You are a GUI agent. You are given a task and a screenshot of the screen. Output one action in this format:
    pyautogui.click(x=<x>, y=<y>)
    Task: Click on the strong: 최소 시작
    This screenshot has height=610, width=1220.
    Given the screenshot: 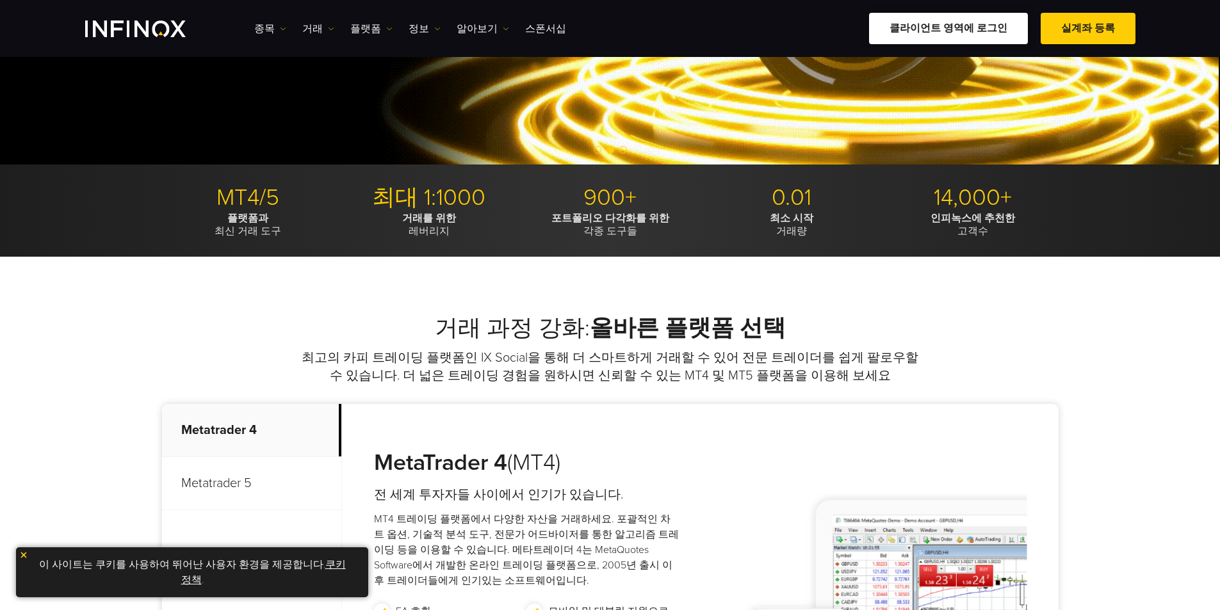 What is the action you would take?
    pyautogui.click(x=791, y=218)
    